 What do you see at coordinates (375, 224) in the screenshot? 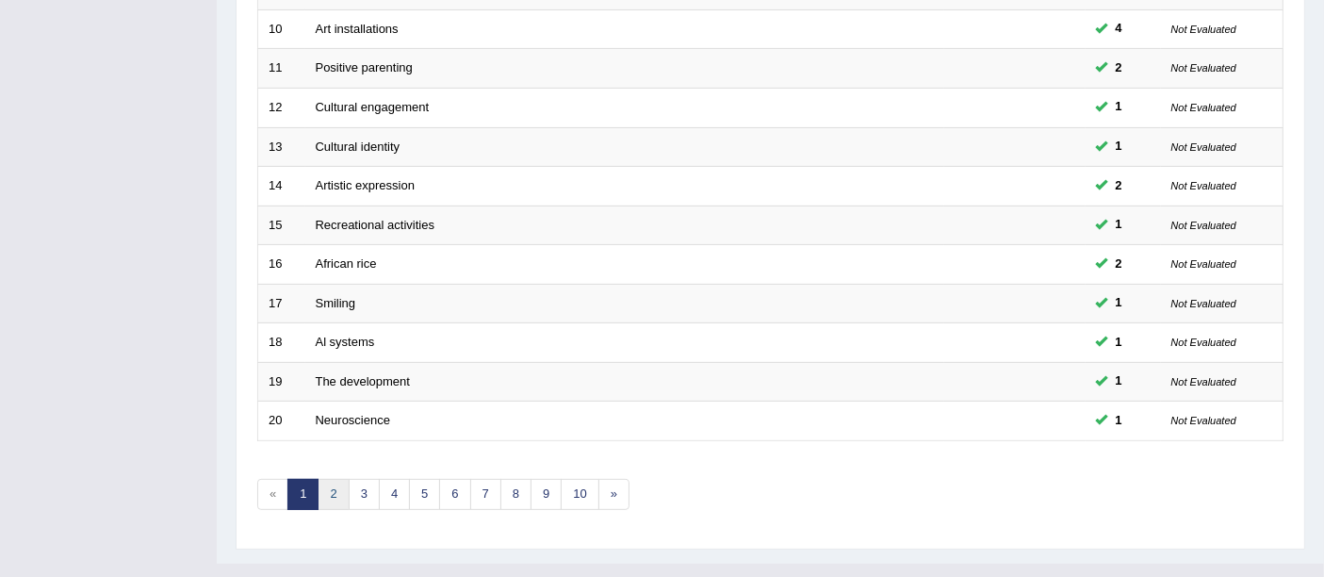
I see `a: Recreational activities` at bounding box center [375, 224].